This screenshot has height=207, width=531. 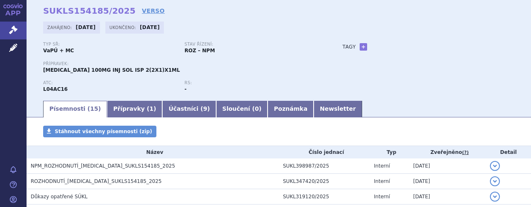 I want to click on td: SUKL319120/2025, so click(x=324, y=197).